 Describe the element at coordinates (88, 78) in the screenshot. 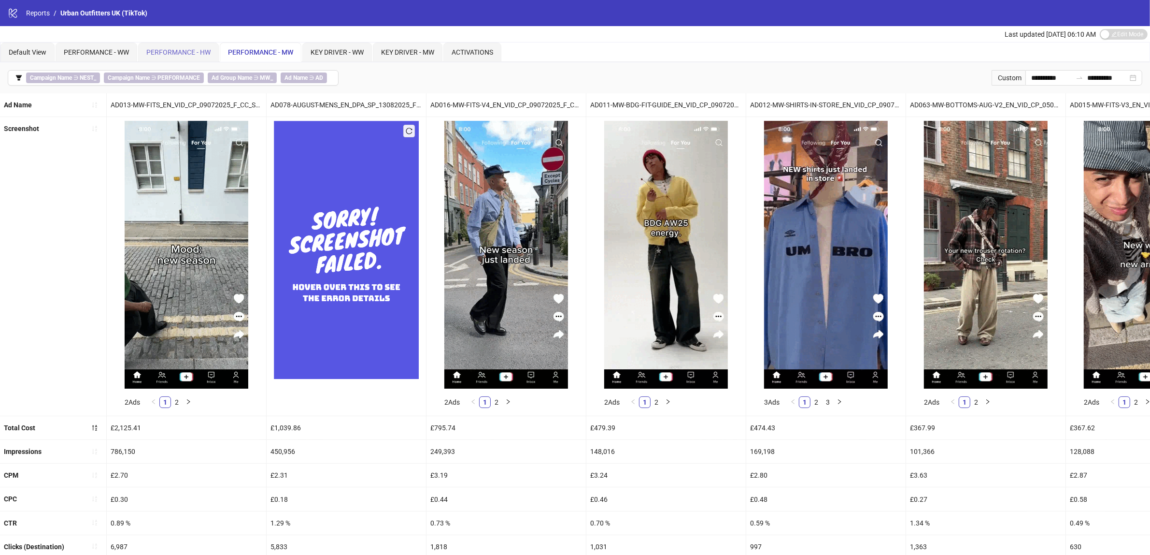

I see `b: NEST_` at that location.